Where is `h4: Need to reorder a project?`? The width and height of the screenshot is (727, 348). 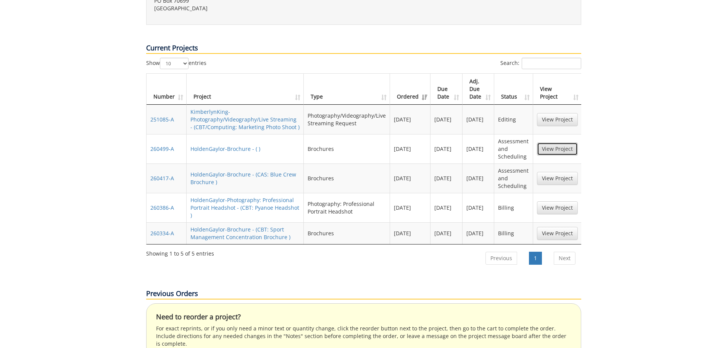 h4: Need to reorder a project? is located at coordinates (364, 317).